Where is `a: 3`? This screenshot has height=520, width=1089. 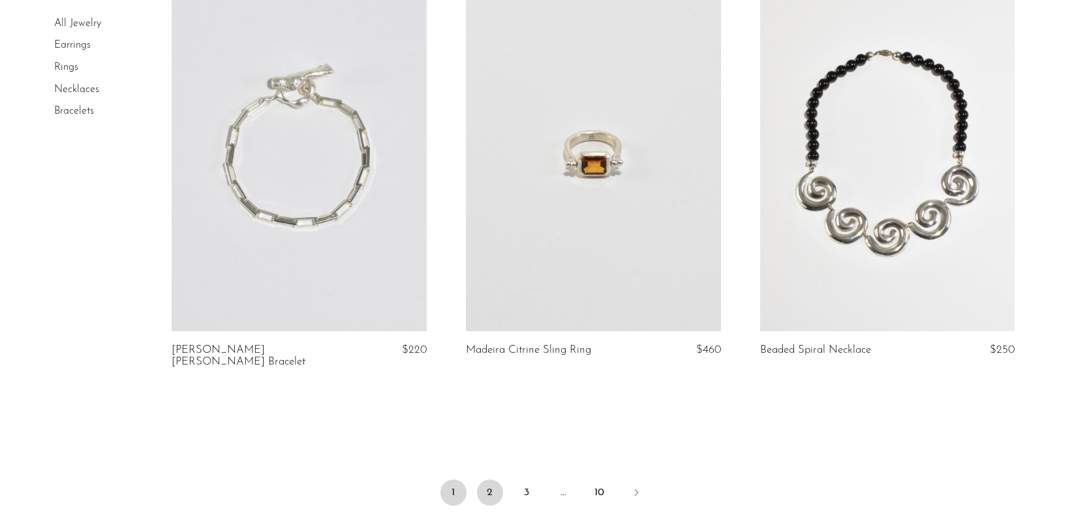 a: 3 is located at coordinates (527, 492).